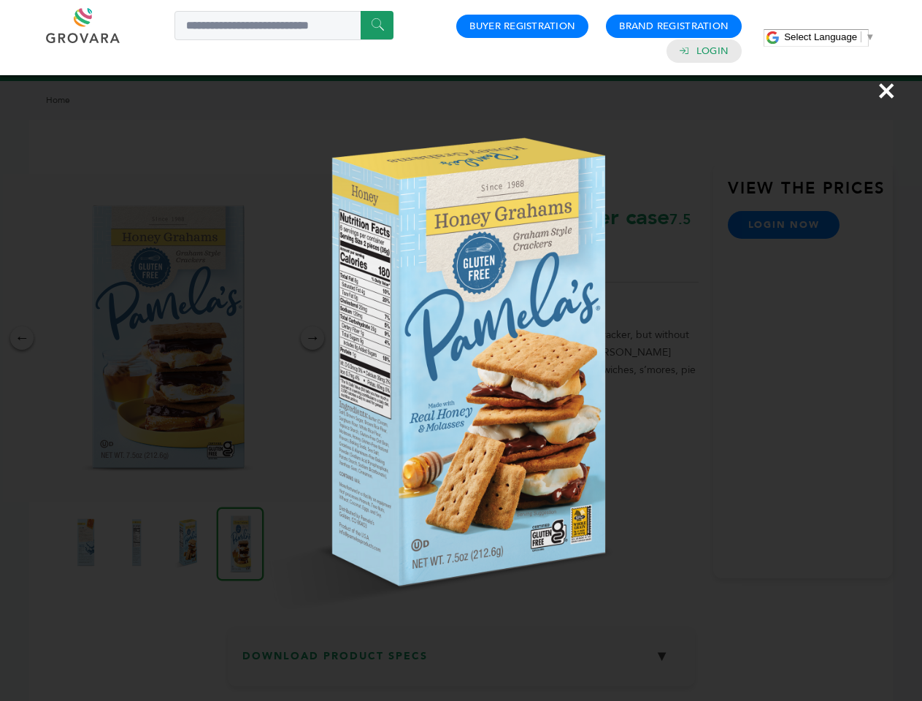 This screenshot has width=922, height=701. Describe the element at coordinates (461, 364) in the screenshot. I see `img: Image Preview` at that location.